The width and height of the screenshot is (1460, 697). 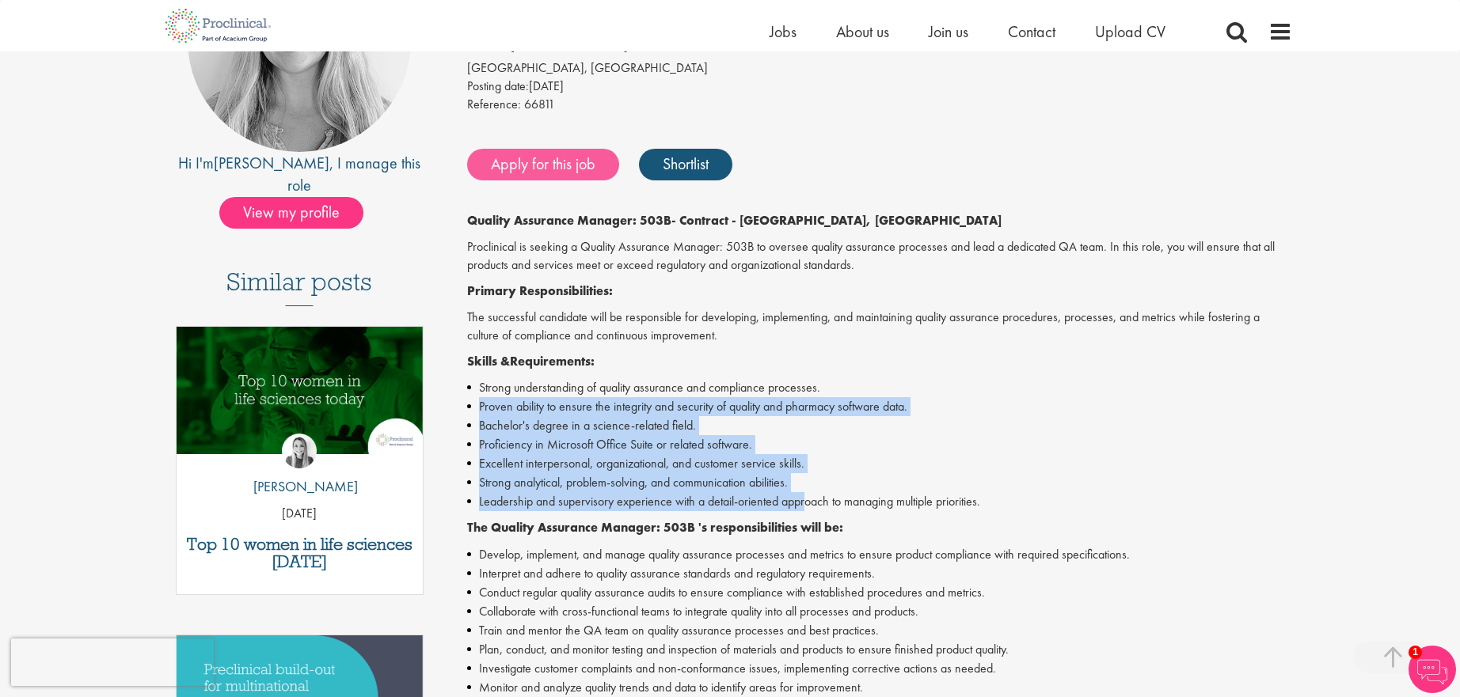 What do you see at coordinates (655, 527) in the screenshot?
I see `strong: The Quality Assurance Manager: 503B 's responsibilities will be:` at bounding box center [655, 527].